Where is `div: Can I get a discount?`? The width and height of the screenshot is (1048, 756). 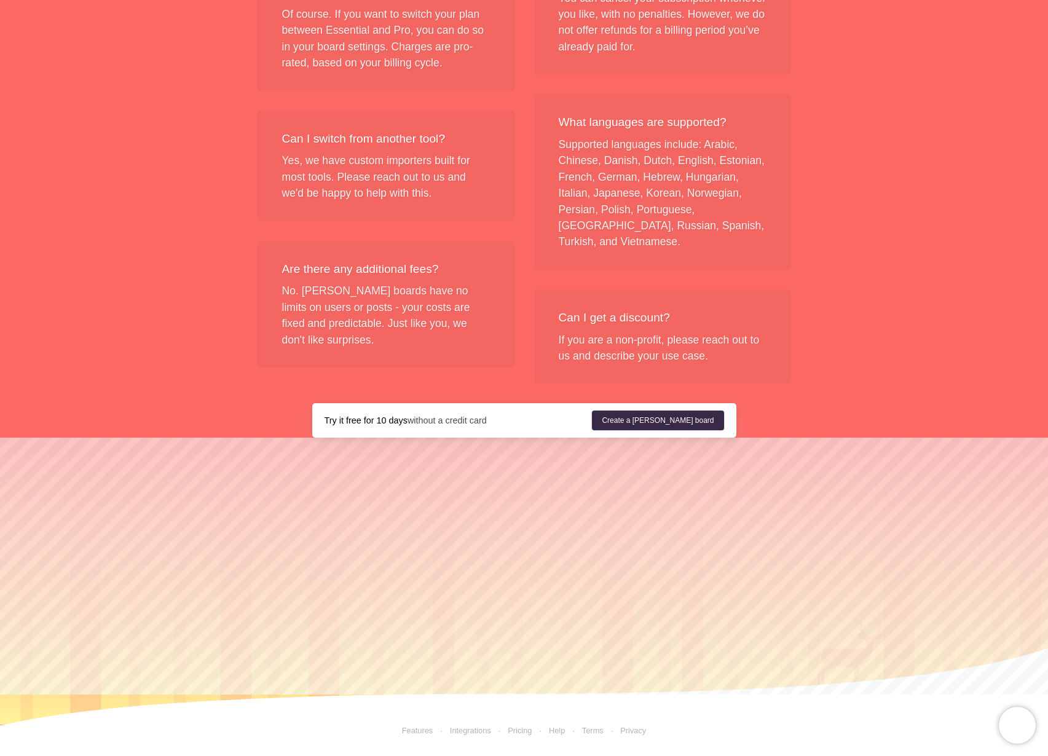
div: Can I get a discount? is located at coordinates (663, 318).